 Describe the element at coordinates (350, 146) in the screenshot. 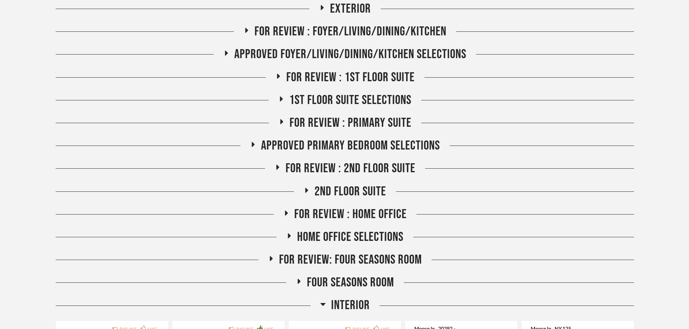

I see `span: Approved Primary Bedroom Selections` at that location.